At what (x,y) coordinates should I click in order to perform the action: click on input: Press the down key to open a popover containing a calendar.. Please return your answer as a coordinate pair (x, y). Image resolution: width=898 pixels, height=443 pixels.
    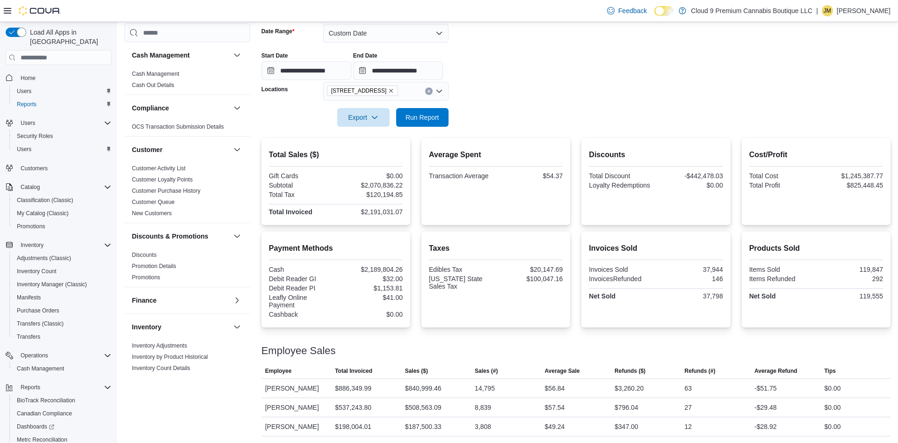
    Looking at the image, I should click on (306, 71).